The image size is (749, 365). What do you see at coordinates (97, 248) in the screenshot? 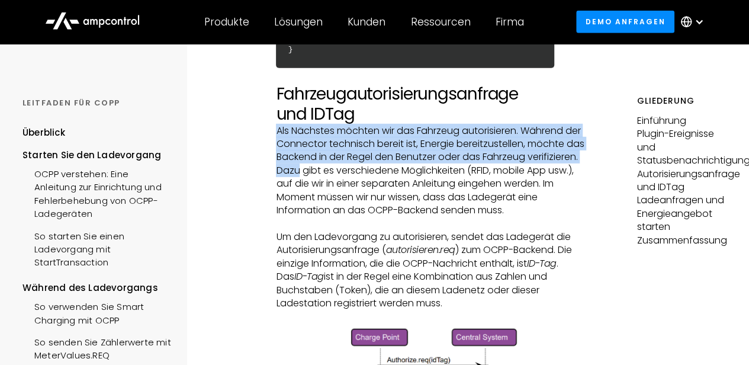
I see `div: So starten Sie einen Ladevorgang mit StartTransaction` at bounding box center [97, 248].